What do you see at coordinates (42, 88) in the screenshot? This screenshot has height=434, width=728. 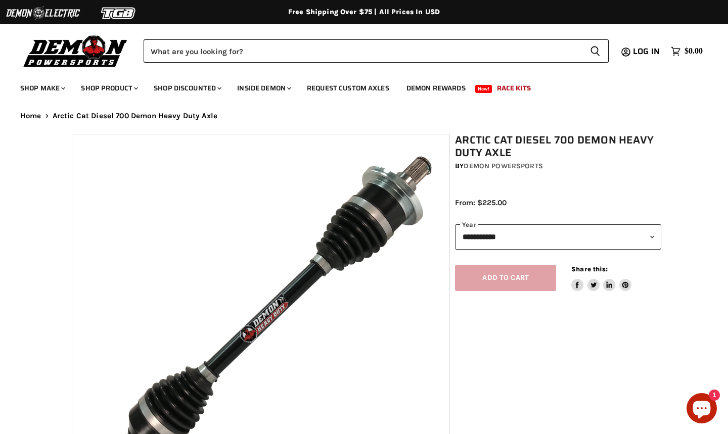 I see `a: Shop Make` at bounding box center [42, 88].